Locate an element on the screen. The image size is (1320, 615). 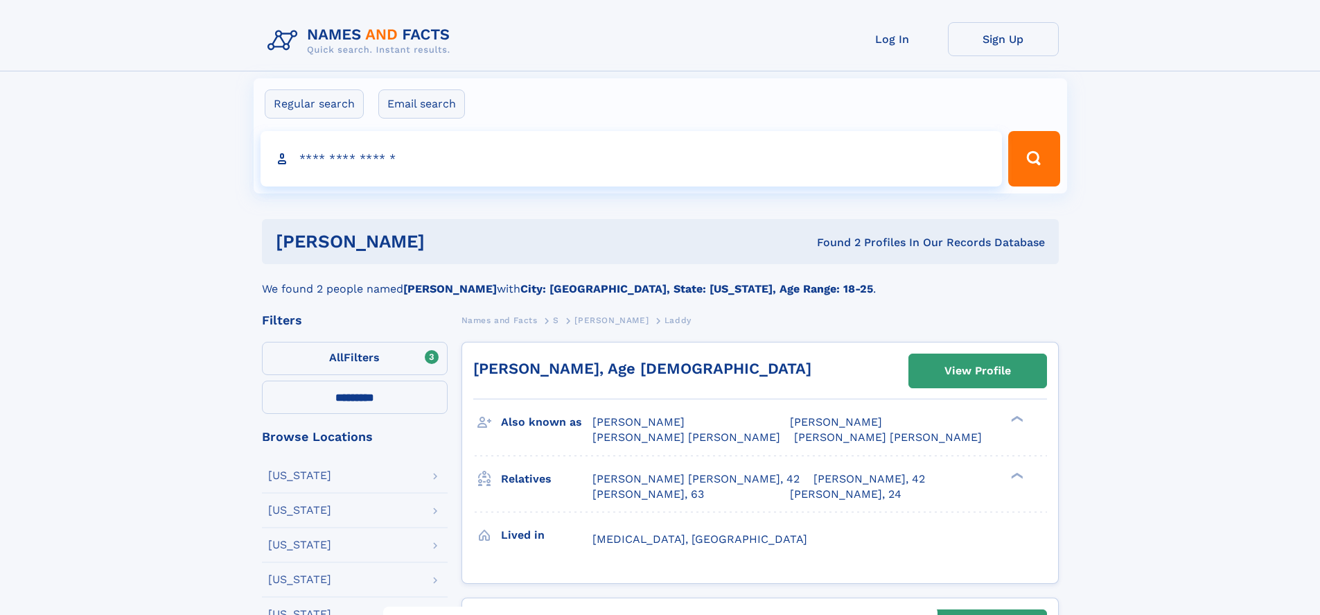
a: View Profile is located at coordinates (978, 371).